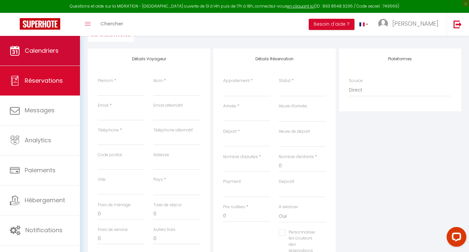 This screenshot has height=252, width=469. I want to click on label: Adresse, so click(161, 155).